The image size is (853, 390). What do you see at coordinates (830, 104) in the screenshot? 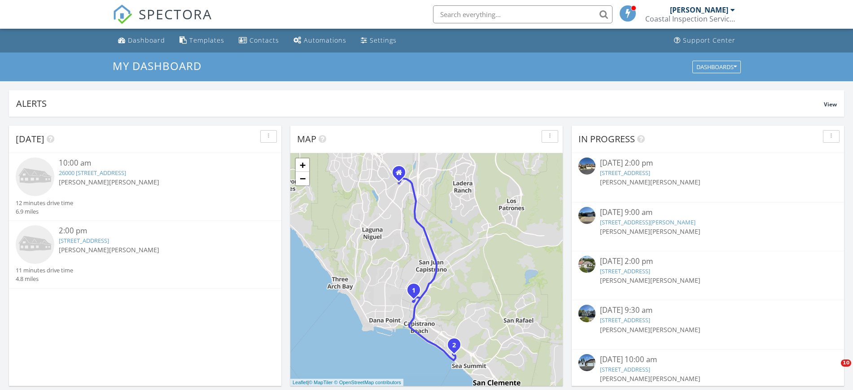
I see `span: View` at bounding box center [830, 104].